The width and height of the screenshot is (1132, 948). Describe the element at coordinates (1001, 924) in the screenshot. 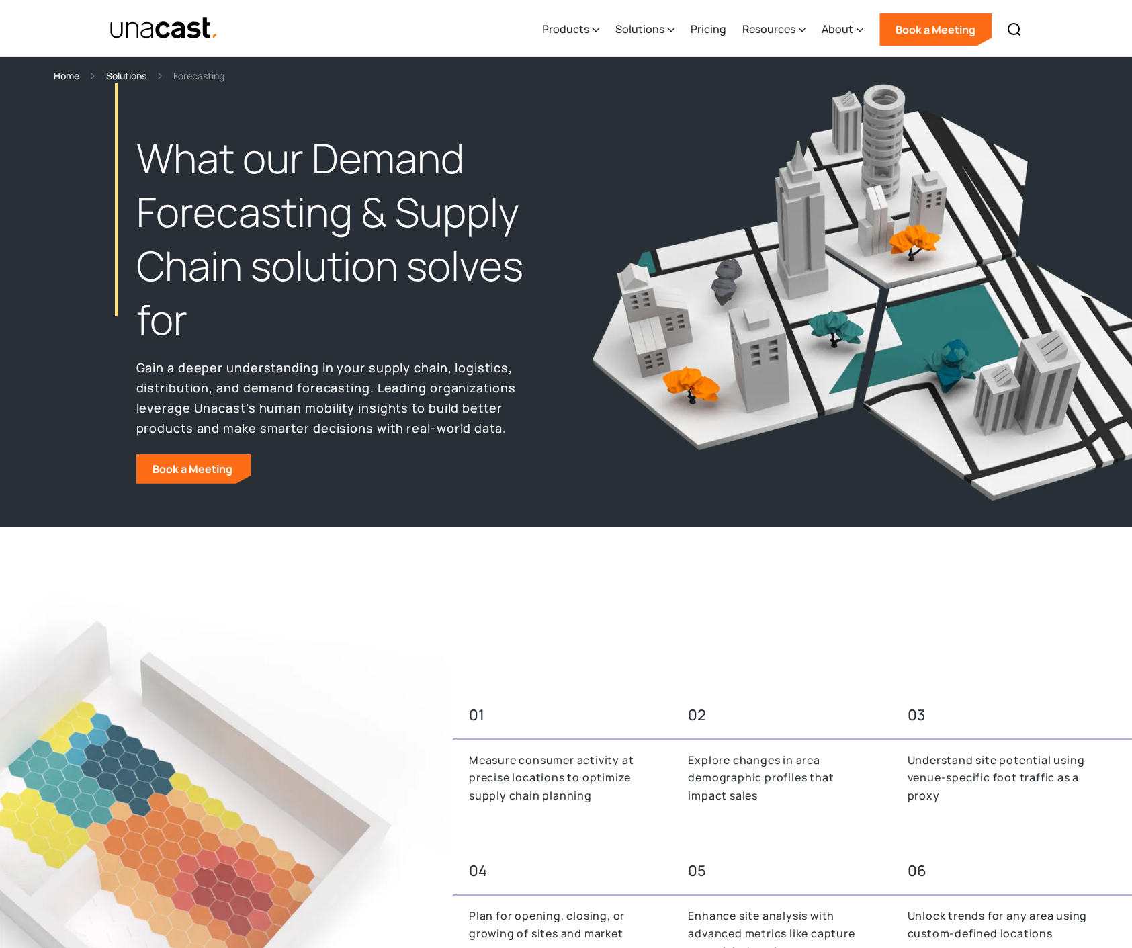

I see `p: Unlock trends for any area using custom-defined locations` at that location.